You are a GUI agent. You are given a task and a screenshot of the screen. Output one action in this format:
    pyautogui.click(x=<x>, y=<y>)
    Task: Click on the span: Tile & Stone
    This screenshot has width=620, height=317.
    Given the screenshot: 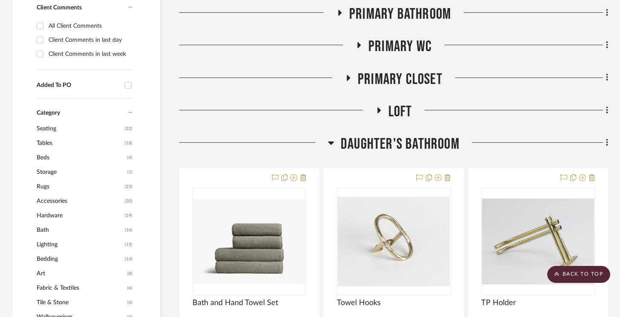 What is the action you would take?
    pyautogui.click(x=81, y=302)
    